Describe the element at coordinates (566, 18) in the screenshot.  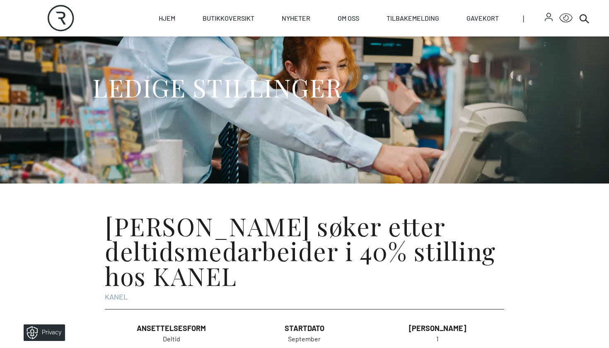
I see `button: Open Accessibility Menu` at that location.